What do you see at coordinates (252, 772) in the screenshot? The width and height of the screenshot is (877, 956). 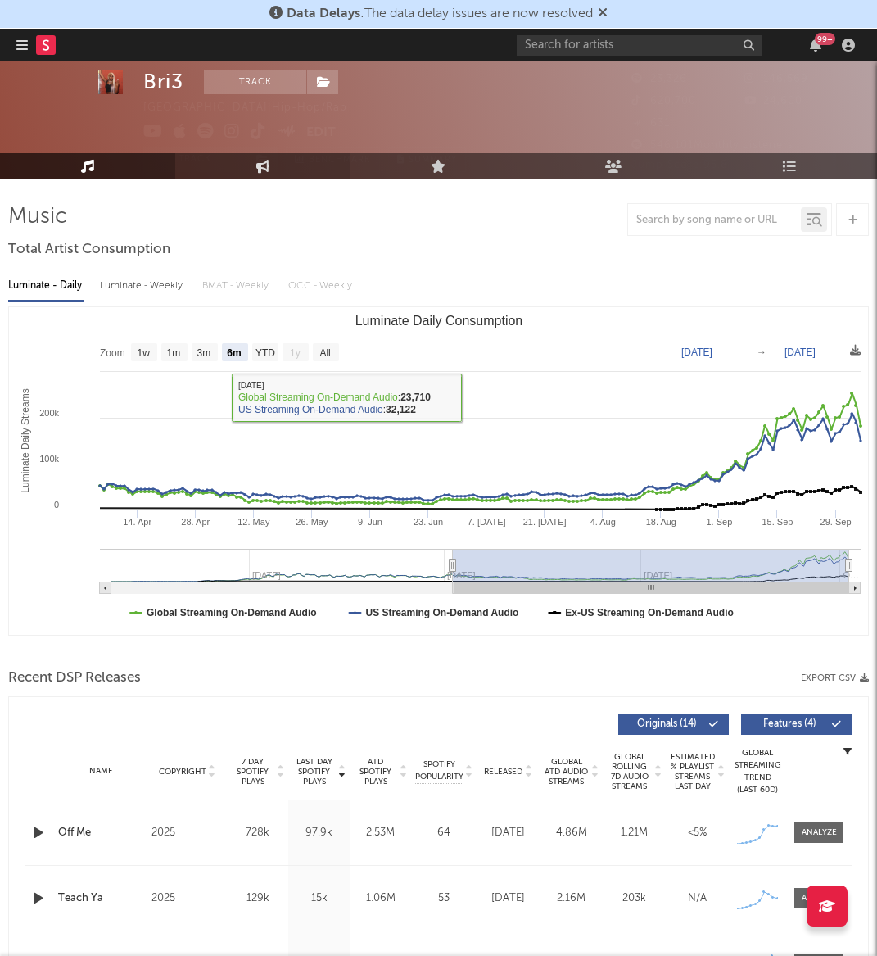 I see `span: 7 Day Spotify Plays` at bounding box center [252, 772].